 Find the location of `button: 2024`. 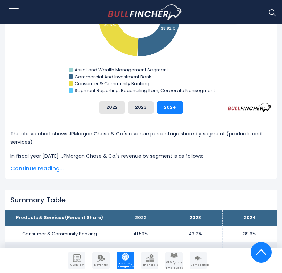

button: 2024 is located at coordinates (170, 108).